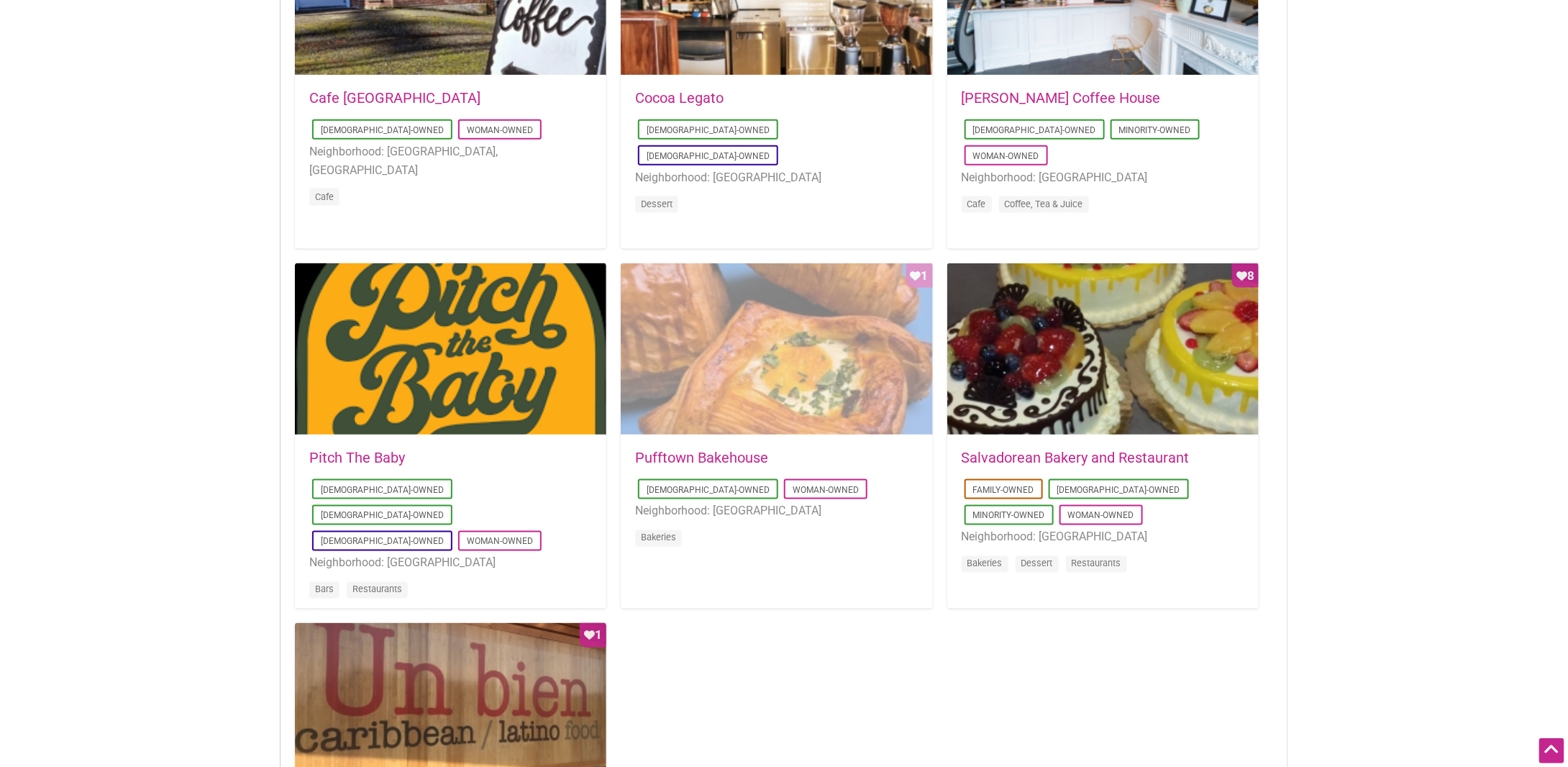  Describe the element at coordinates (1043, 204) in the screenshot. I see `a: Coffee, Tea & Juice` at that location.